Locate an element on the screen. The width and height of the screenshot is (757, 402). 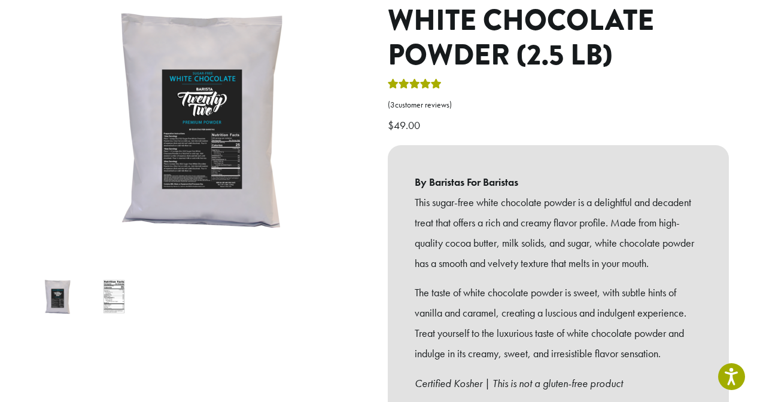
img: Barista 22 Sugar-Free White Chocolate Powder (2.5 lb) - Image 2 is located at coordinates (114, 297).